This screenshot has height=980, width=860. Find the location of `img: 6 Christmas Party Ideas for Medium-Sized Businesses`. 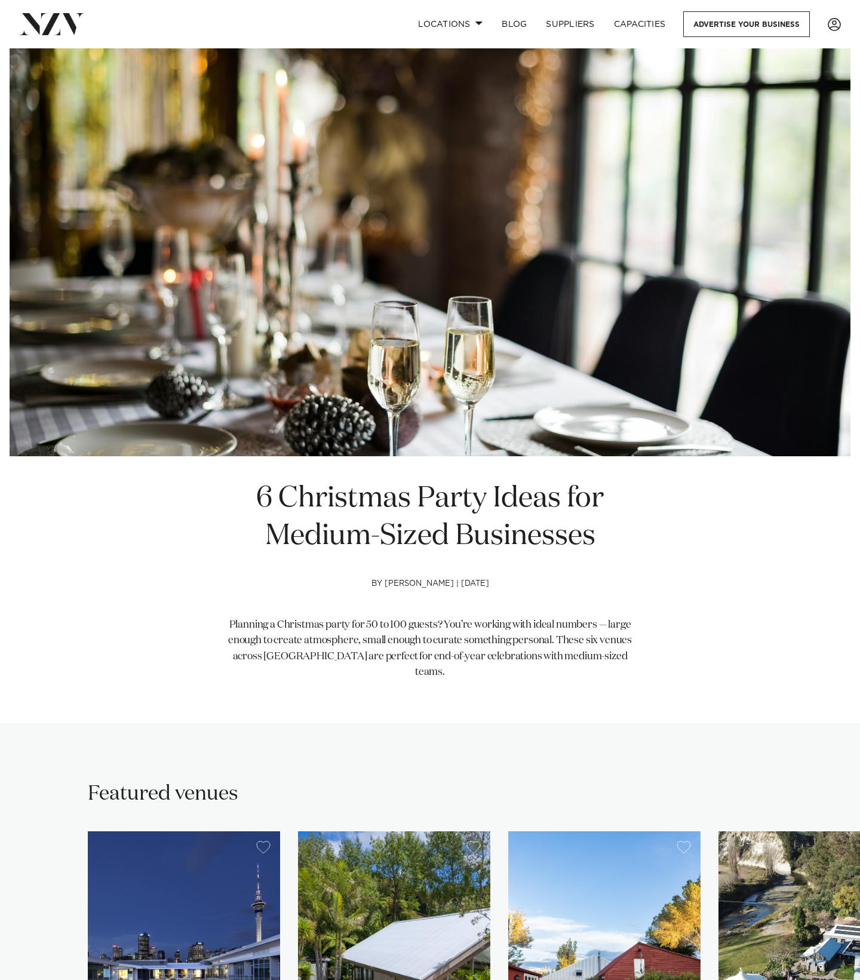

img: 6 Christmas Party Ideas for Medium-Sized Businesses is located at coordinates (430, 252).